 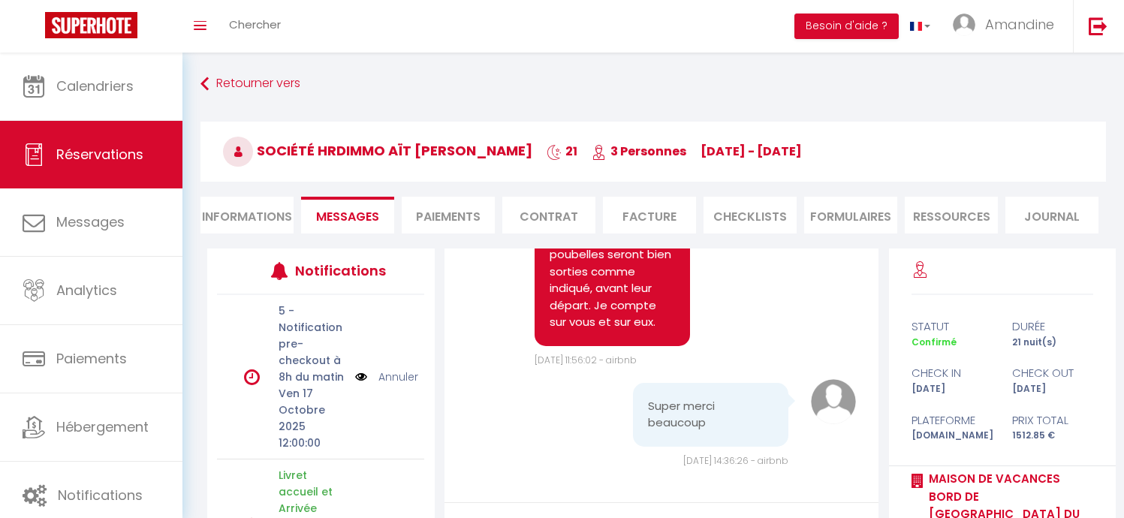 What do you see at coordinates (934, 342) in the screenshot?
I see `span: Confirmé` at bounding box center [934, 342].